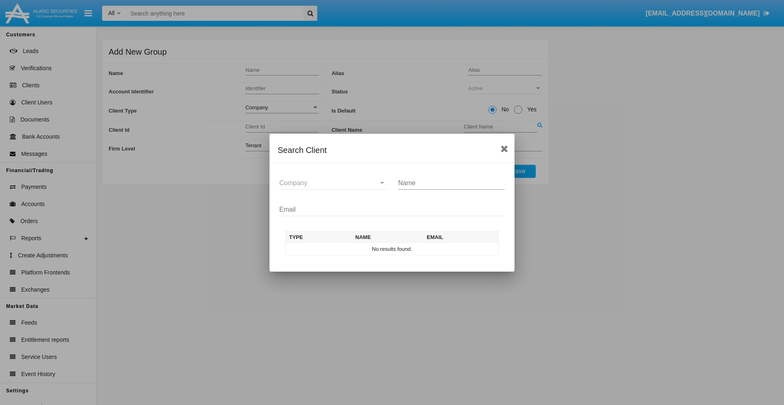 The width and height of the screenshot is (784, 405). What do you see at coordinates (319, 237) in the screenshot?
I see `th: Type` at bounding box center [319, 237].